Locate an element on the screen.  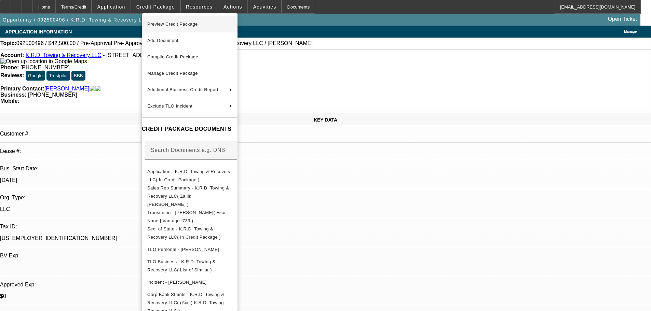
button: Application - K.R.D. Towing & Recovery LLC( In Credit Package ) is located at coordinates (190, 176).